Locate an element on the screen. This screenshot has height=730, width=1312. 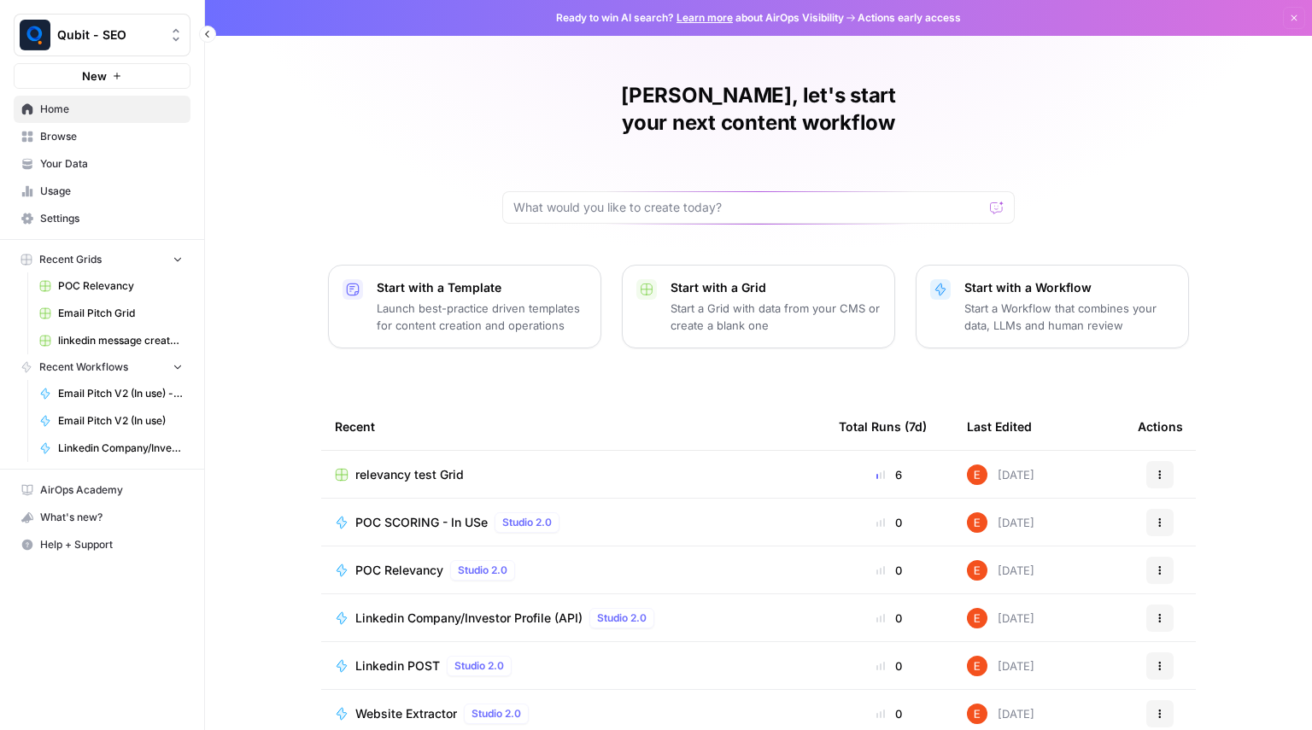
a: POC Relevancy is located at coordinates (111, 286).